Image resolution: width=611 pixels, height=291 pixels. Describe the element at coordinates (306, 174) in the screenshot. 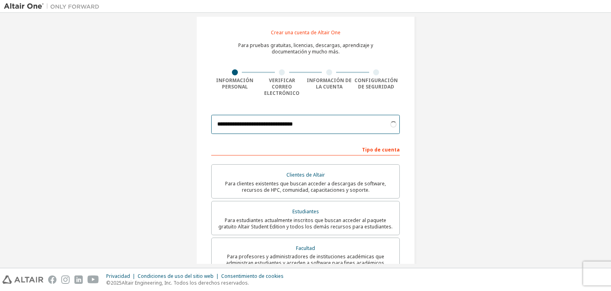

I see `font: Clientes de Altair` at that location.